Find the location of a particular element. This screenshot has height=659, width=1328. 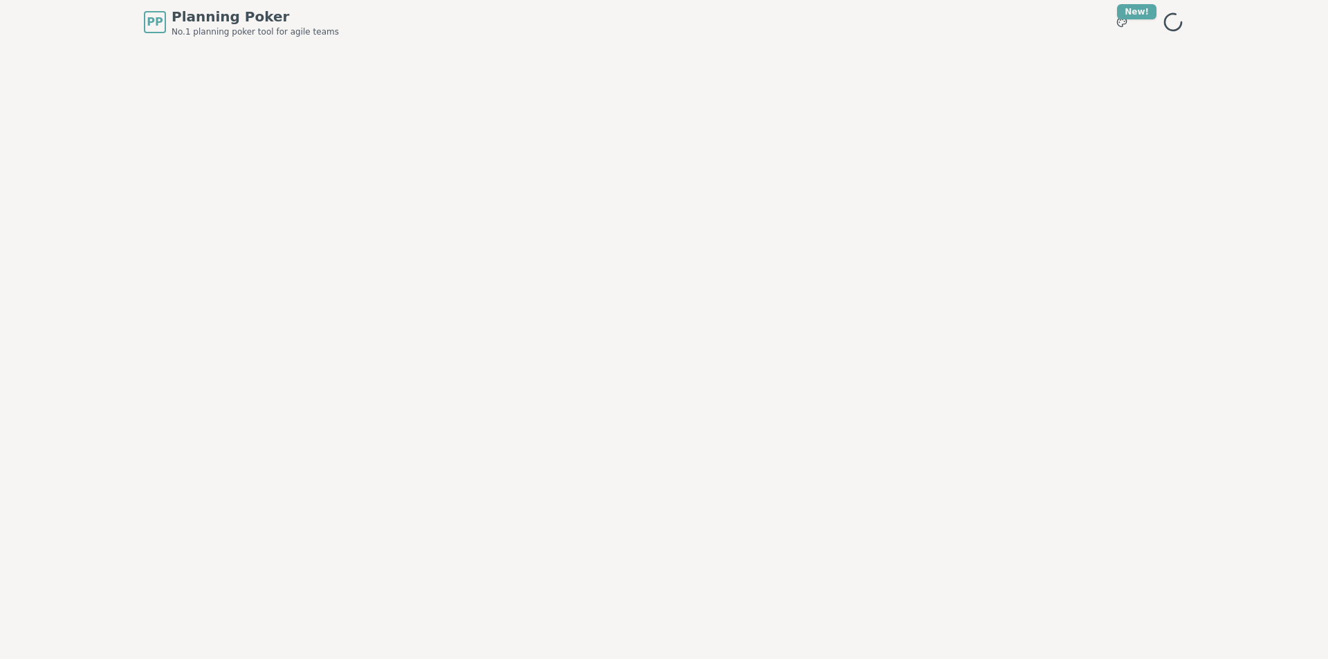

span: PP is located at coordinates (154, 22).